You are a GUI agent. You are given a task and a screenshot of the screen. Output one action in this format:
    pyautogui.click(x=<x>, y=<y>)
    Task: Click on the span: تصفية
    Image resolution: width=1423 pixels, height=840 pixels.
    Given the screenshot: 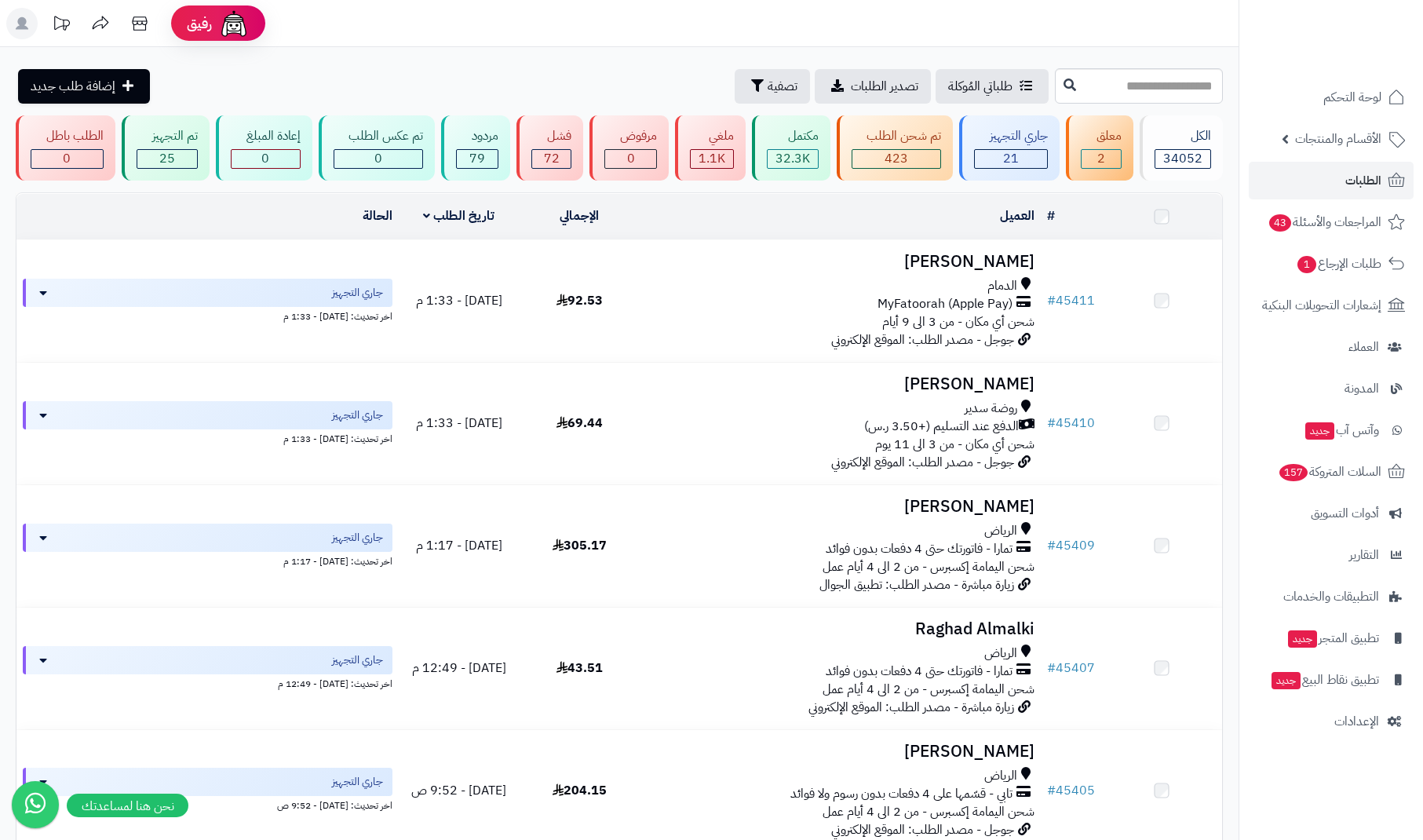 What is the action you would take?
    pyautogui.click(x=782, y=86)
    